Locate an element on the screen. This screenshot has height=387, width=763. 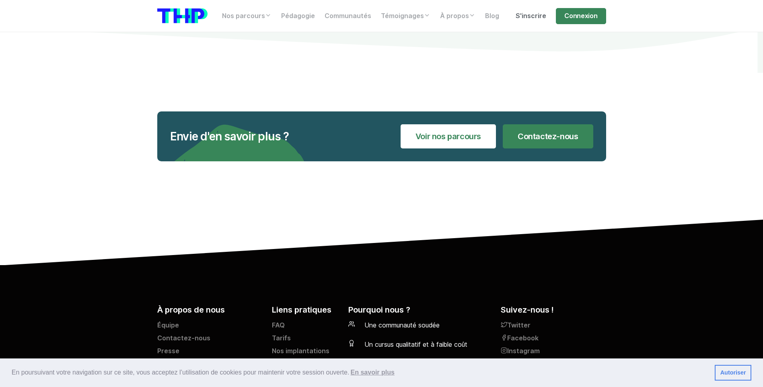
div: Envie d'en savoir plus ? is located at coordinates (230, 137).